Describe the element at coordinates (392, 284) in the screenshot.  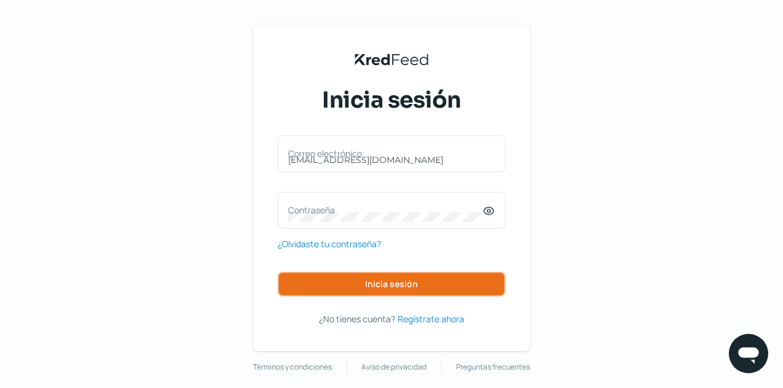
I see `button: Inicia sesión` at that location.